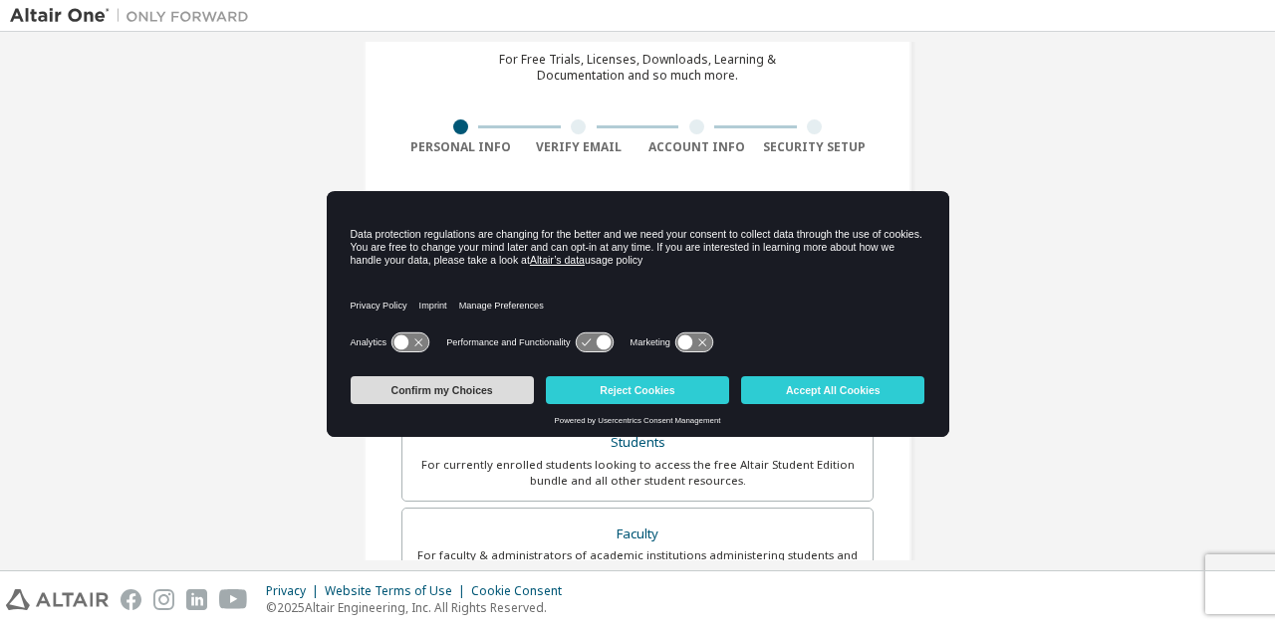 The image size is (1275, 628). I want to click on div: Security Setup, so click(815, 147).